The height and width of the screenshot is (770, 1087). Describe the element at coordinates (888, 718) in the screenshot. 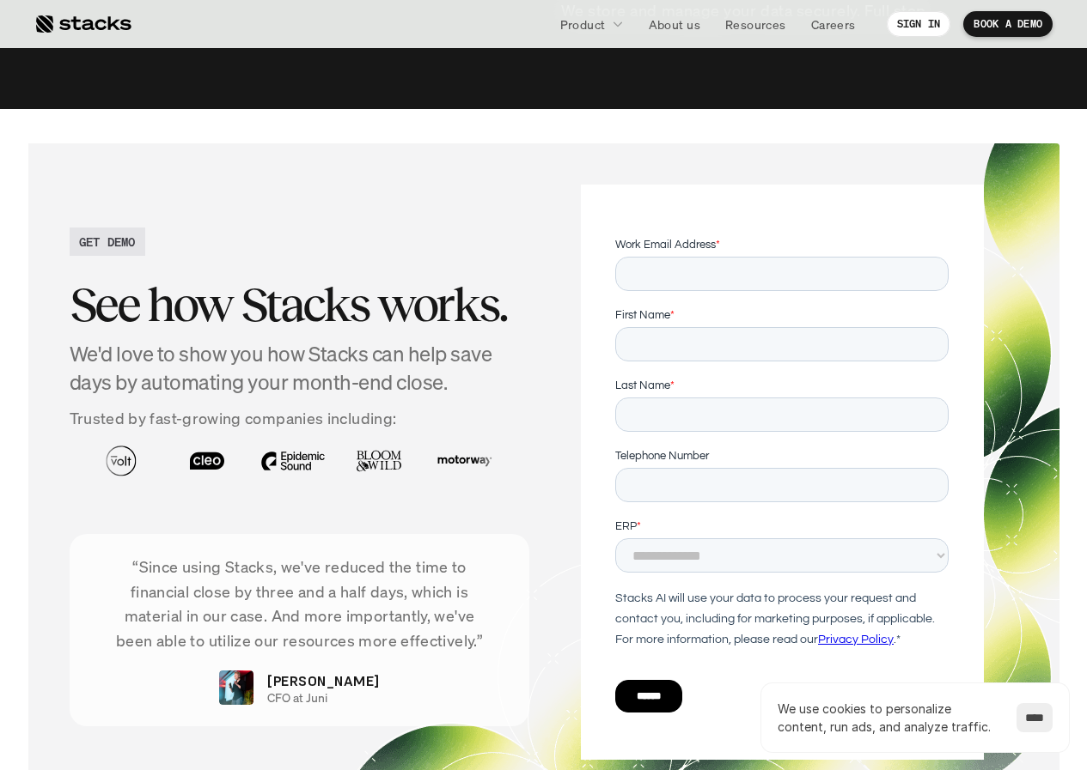

I see `p: We use cookies to personalize content, run ads, and analyze traffic.` at that location.